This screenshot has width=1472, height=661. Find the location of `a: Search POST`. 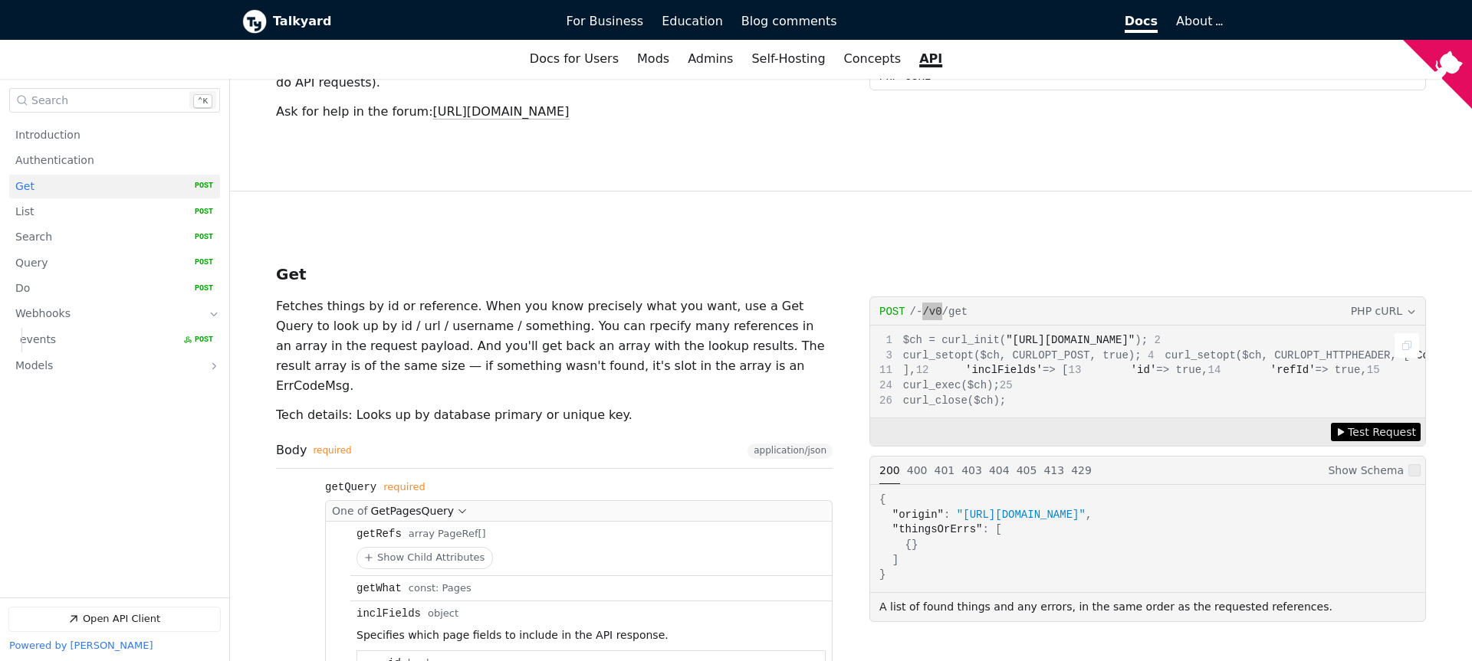

a: Search POST is located at coordinates (114, 238).